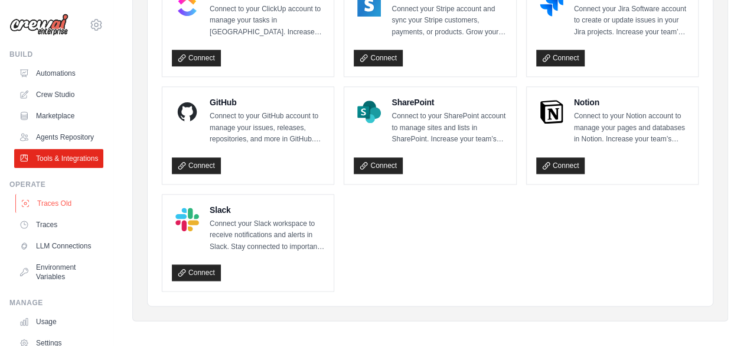 This screenshot has height=346, width=747. I want to click on p: Connect to your SharePoint account to manage sites and lists in SharePoint. Increase your team’s ..., so click(449, 128).